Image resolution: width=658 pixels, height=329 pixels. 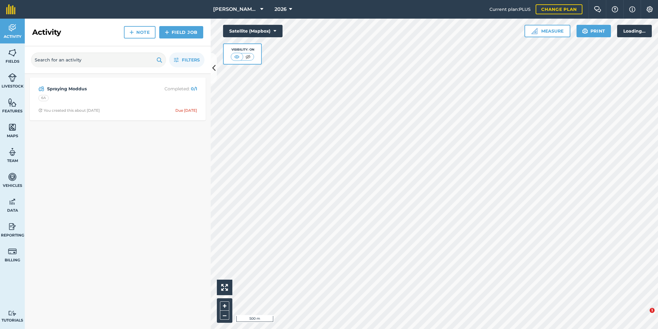 I want to click on img: fieldmargin Logo, so click(x=11, y=9).